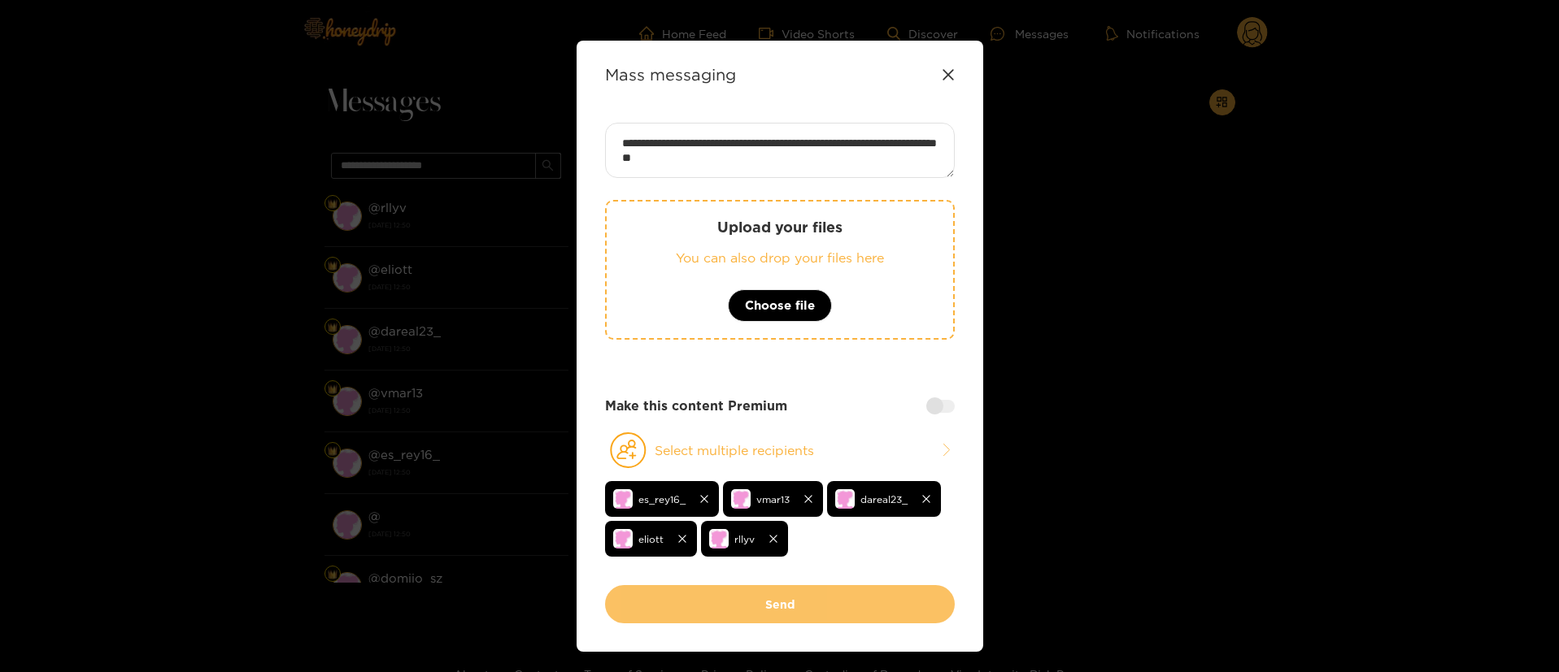  Describe the element at coordinates (780, 227) in the screenshot. I see `p: Upload your files` at that location.